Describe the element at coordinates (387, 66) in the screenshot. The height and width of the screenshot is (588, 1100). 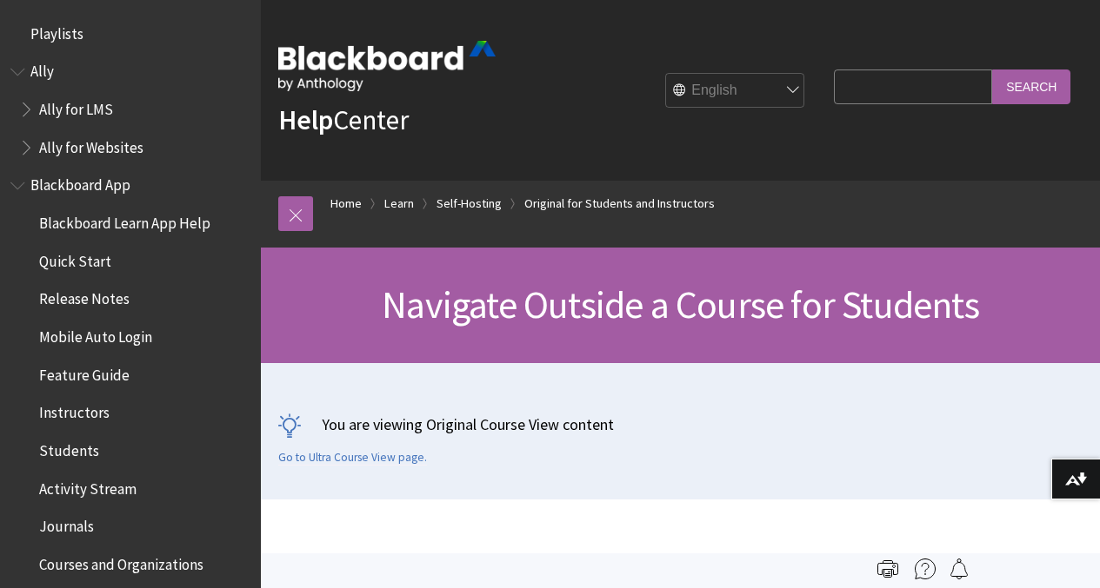
I see `img: Blackboard by Anthology` at that location.